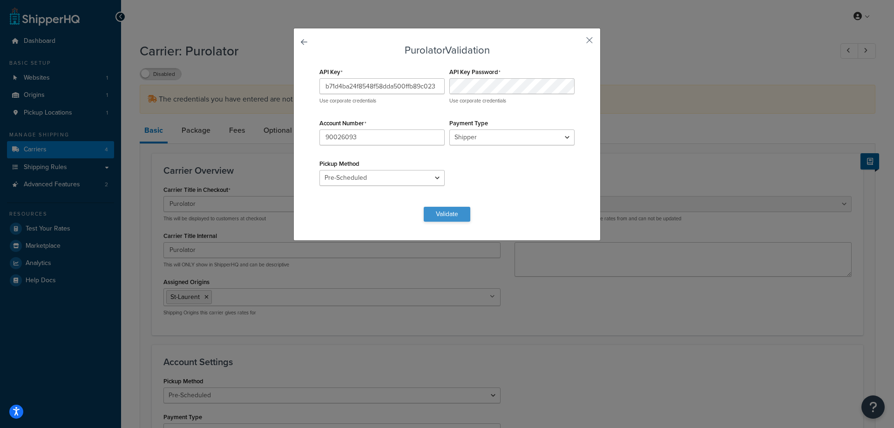 Image resolution: width=894 pixels, height=428 pixels. What do you see at coordinates (475, 72) in the screenshot?
I see `label: API Key Password` at bounding box center [475, 72].